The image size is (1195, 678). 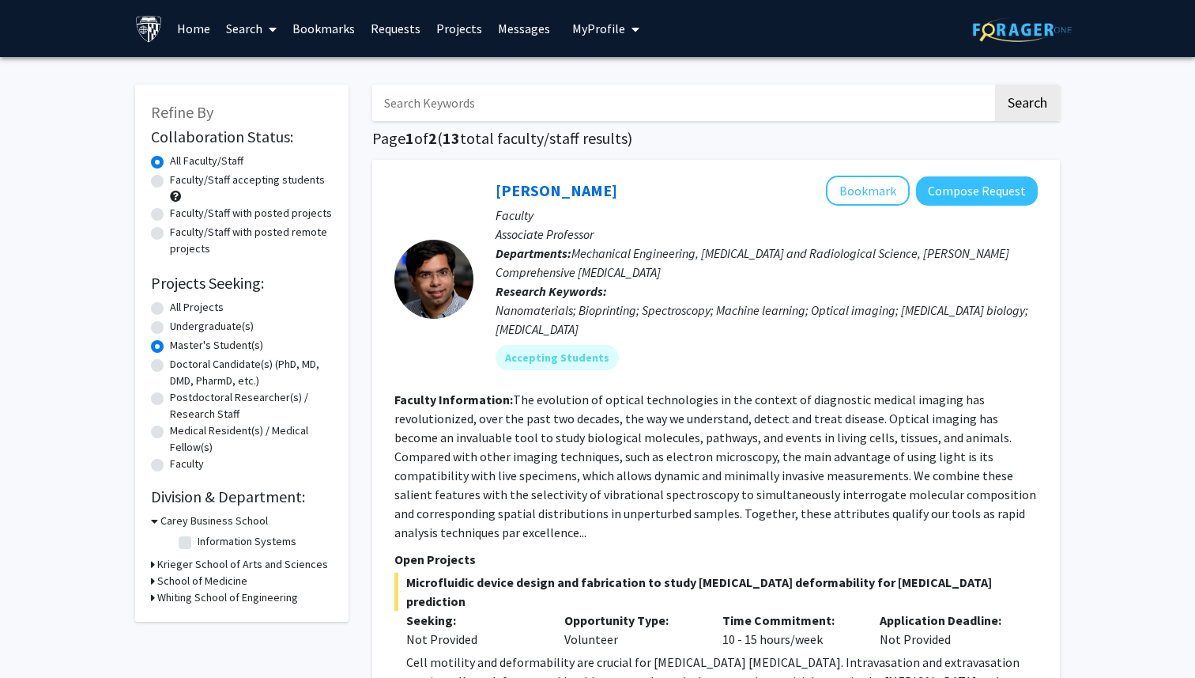 I want to click on b: Research Keywords:, so click(x=551, y=291).